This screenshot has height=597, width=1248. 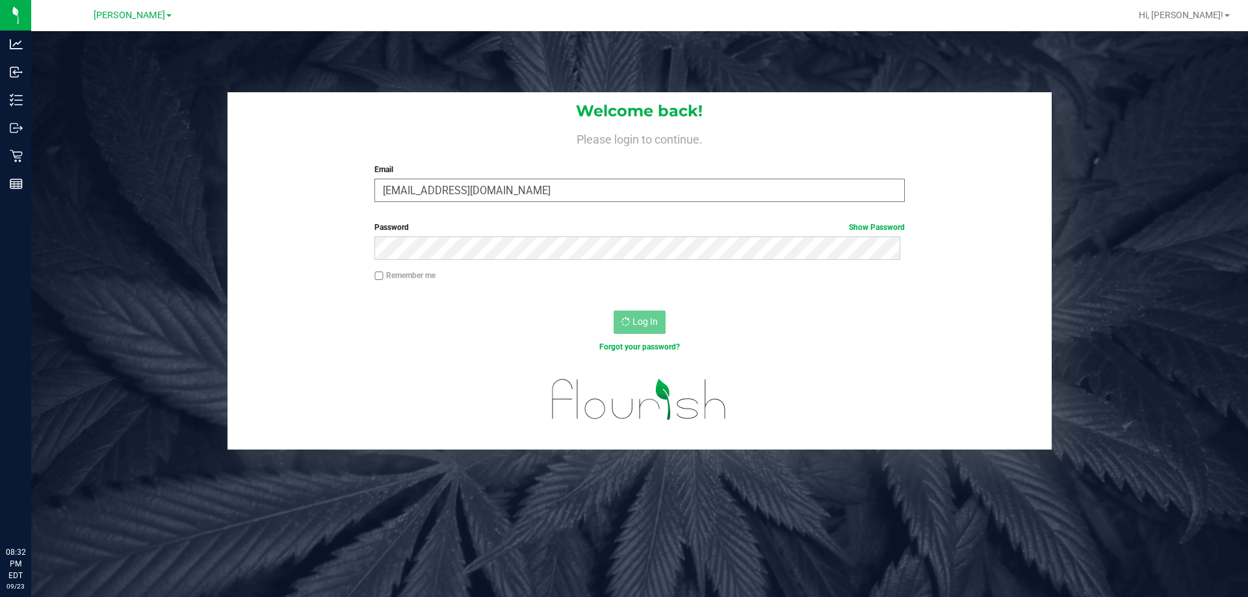 I want to click on span: Log In, so click(x=645, y=322).